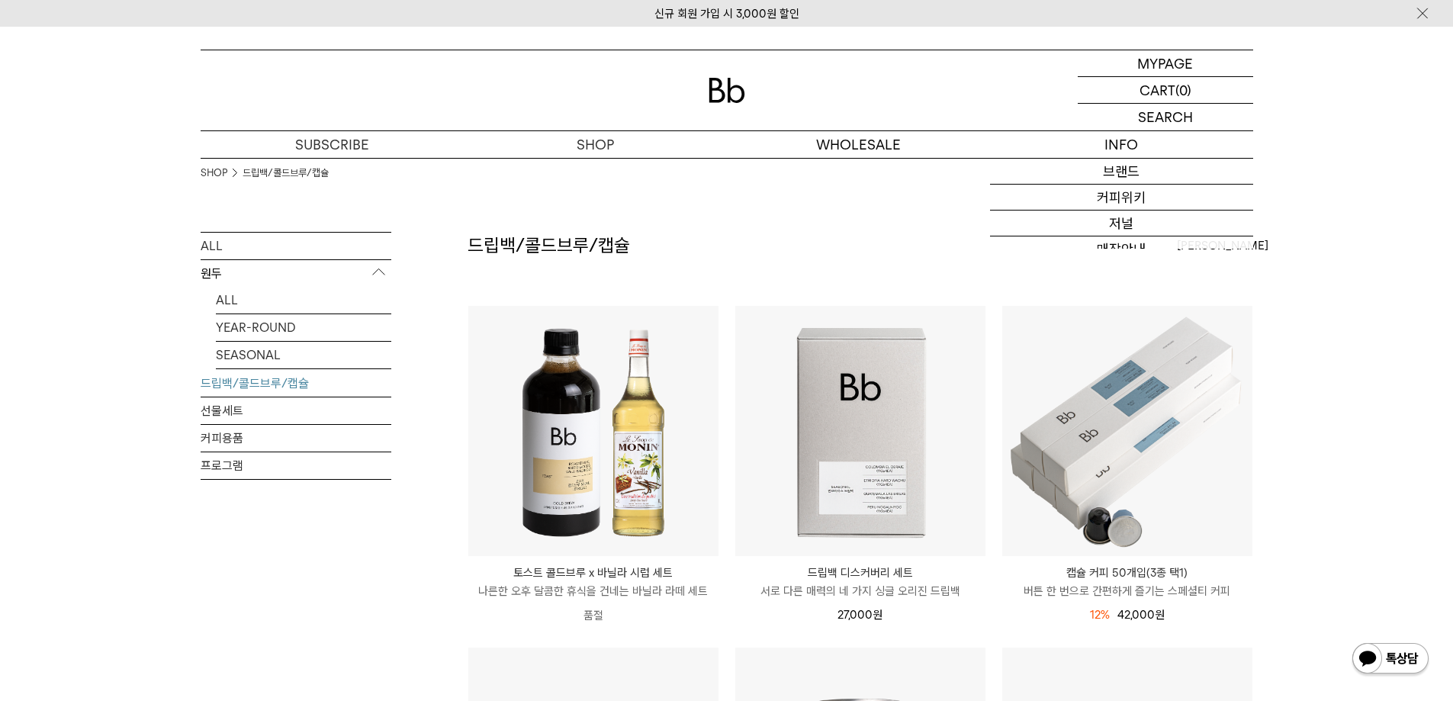 The image size is (1453, 701). Describe the element at coordinates (1141, 615) in the screenshot. I see `span: 42,000` at that location.